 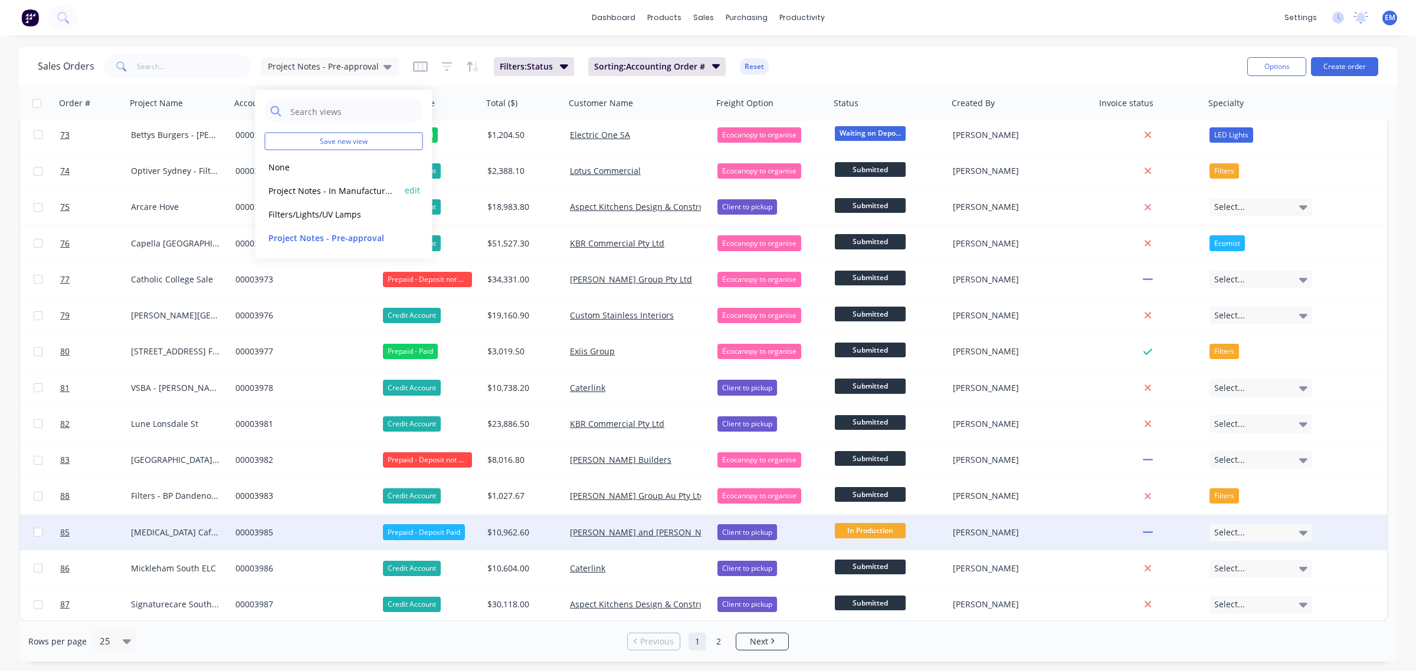 I want to click on div: $18,983.80, so click(x=522, y=207).